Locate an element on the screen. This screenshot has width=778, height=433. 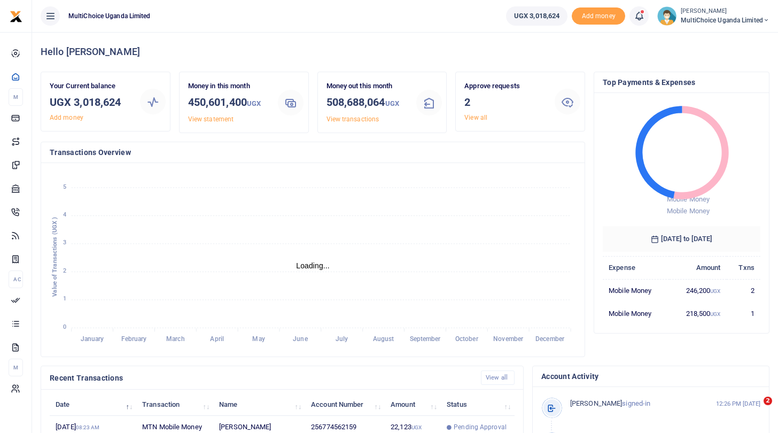
text: Value of Transactions (UGX ) is located at coordinates (55, 257).